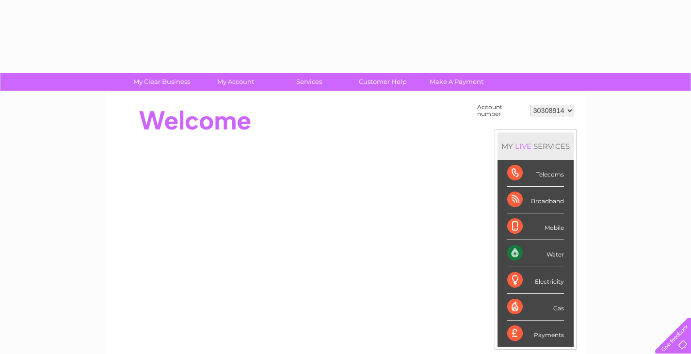 The height and width of the screenshot is (354, 691). Describe the element at coordinates (235, 81) in the screenshot. I see `a: My Account` at that location.